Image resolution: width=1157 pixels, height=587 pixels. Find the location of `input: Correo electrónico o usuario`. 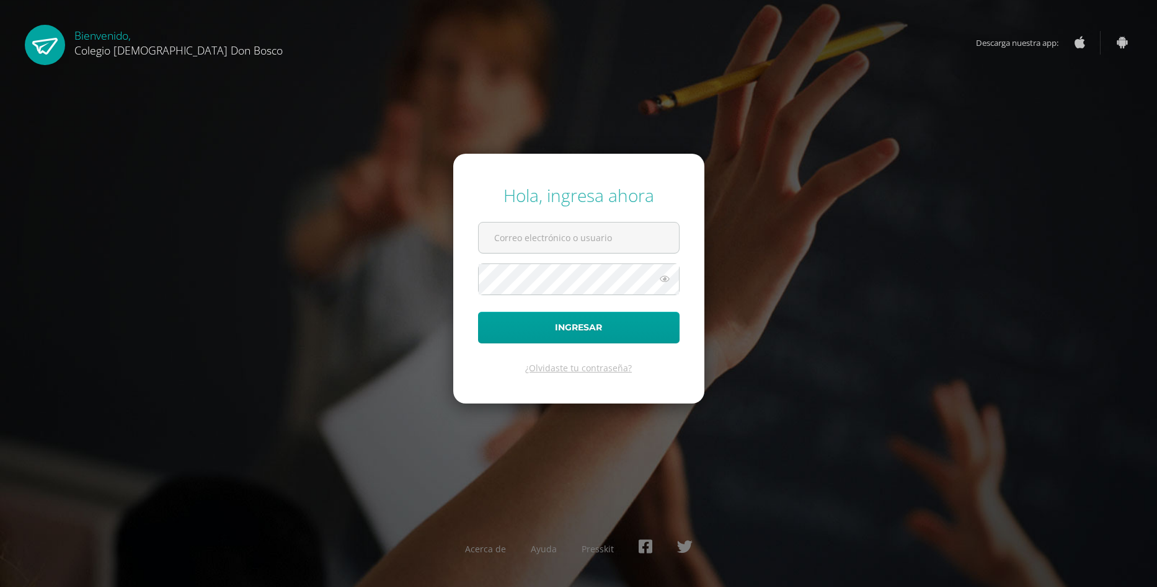

input: Correo electrónico o usuario is located at coordinates (578, 237).